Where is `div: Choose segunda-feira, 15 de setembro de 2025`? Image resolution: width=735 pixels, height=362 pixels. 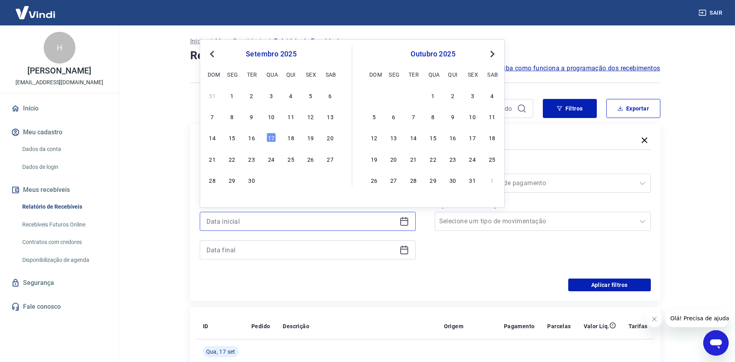
div: Choose segunda-feira, 15 de setembro de 2025 is located at coordinates (232, 137).